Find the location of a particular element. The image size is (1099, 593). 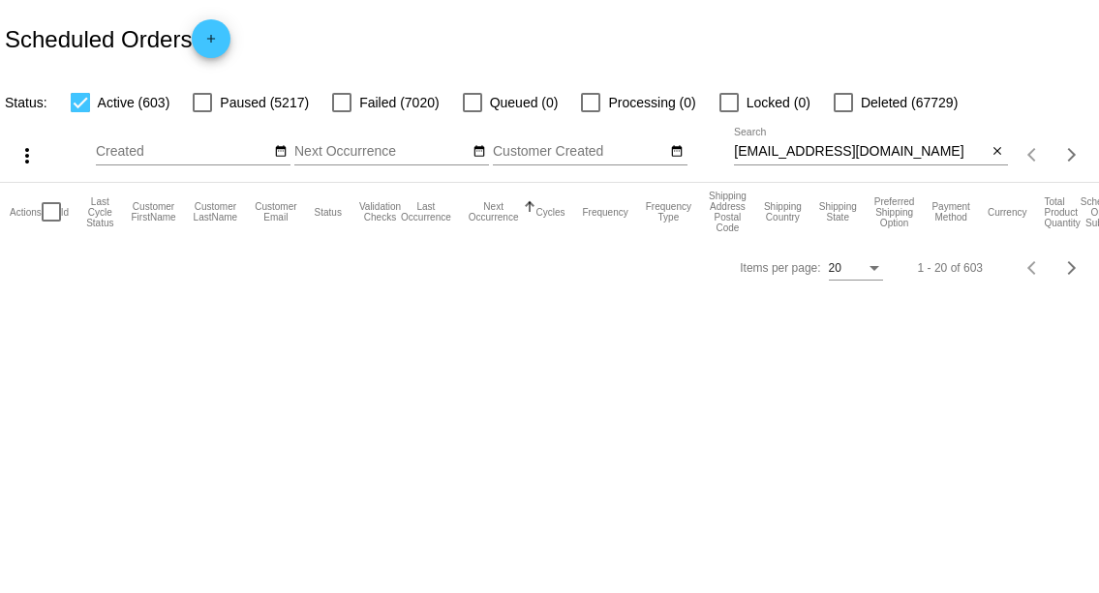

span: 20 is located at coordinates (834, 268).